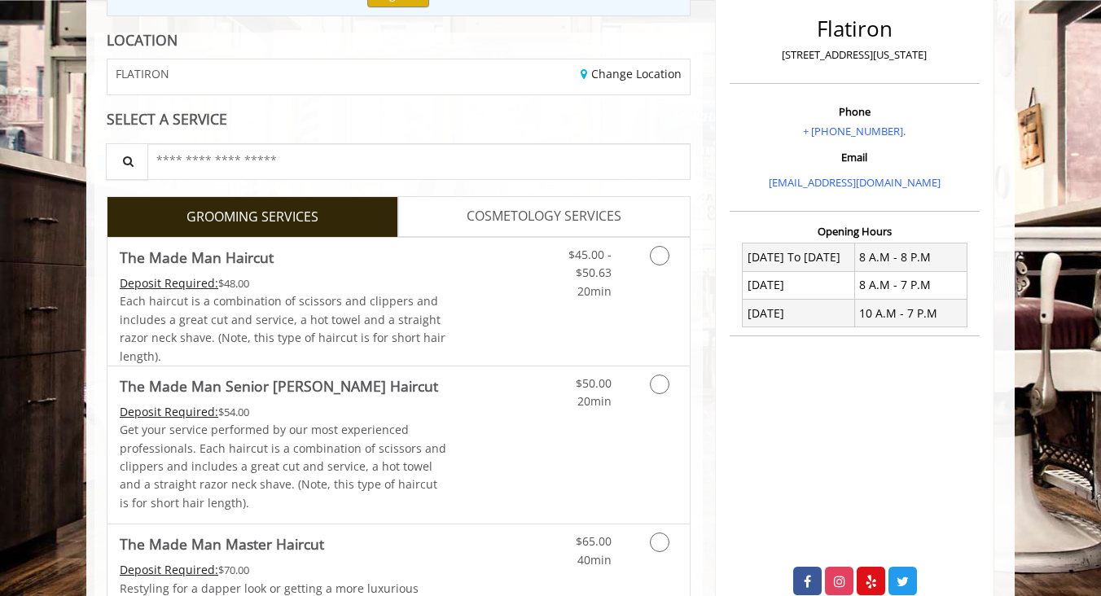  Describe the element at coordinates (594, 541) in the screenshot. I see `span: $65.00` at that location.